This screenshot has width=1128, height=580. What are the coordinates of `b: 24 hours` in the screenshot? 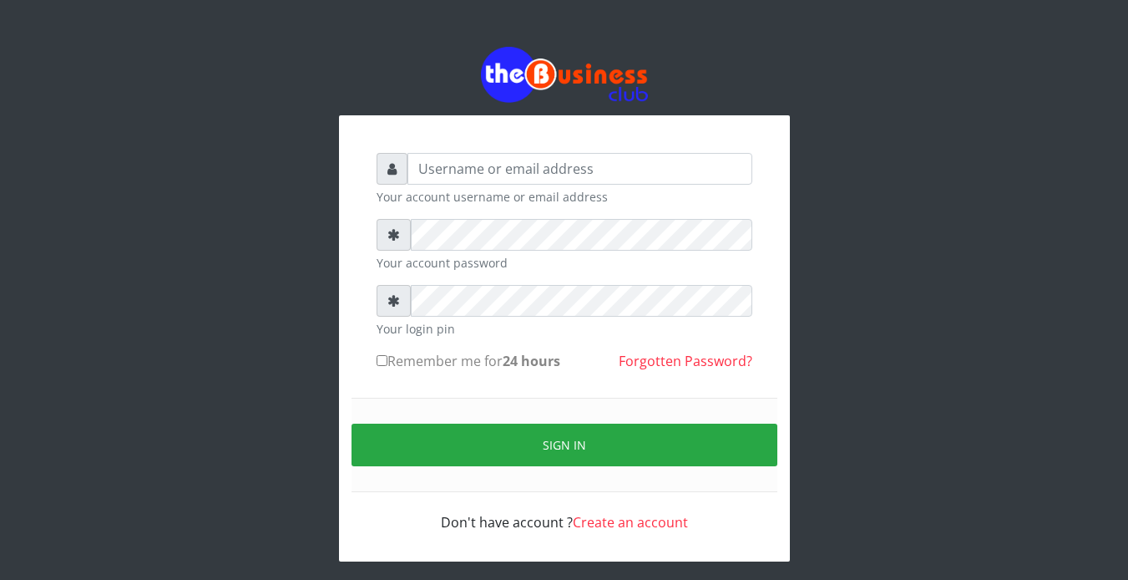 It's located at (531, 361).